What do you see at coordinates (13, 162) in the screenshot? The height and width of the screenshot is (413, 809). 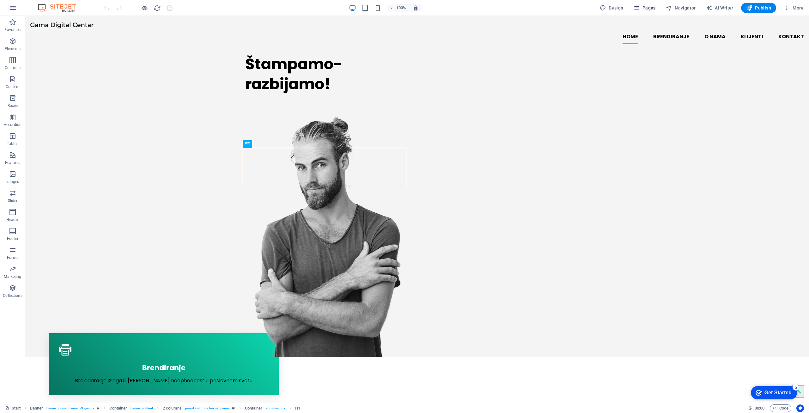 I see `p: Features` at bounding box center [13, 162].